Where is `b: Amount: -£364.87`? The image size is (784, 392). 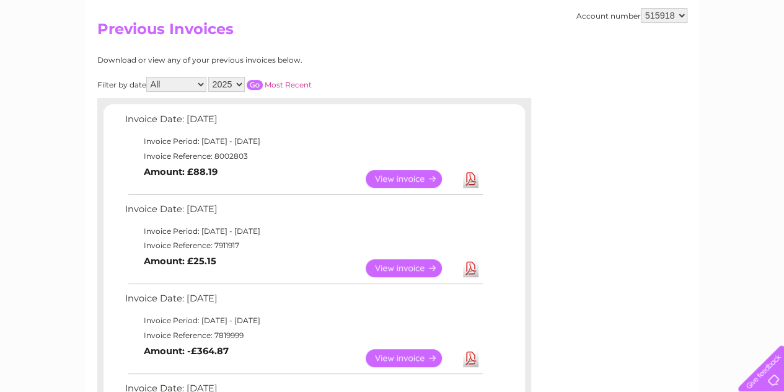 b: Amount: -£364.87 is located at coordinates (186, 351).